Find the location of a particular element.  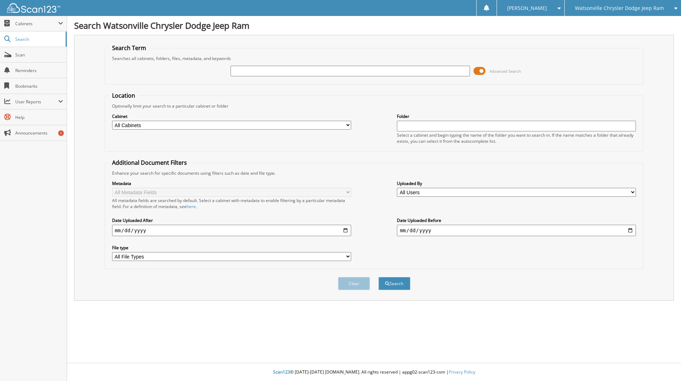

div: 1 is located at coordinates (61, 133).